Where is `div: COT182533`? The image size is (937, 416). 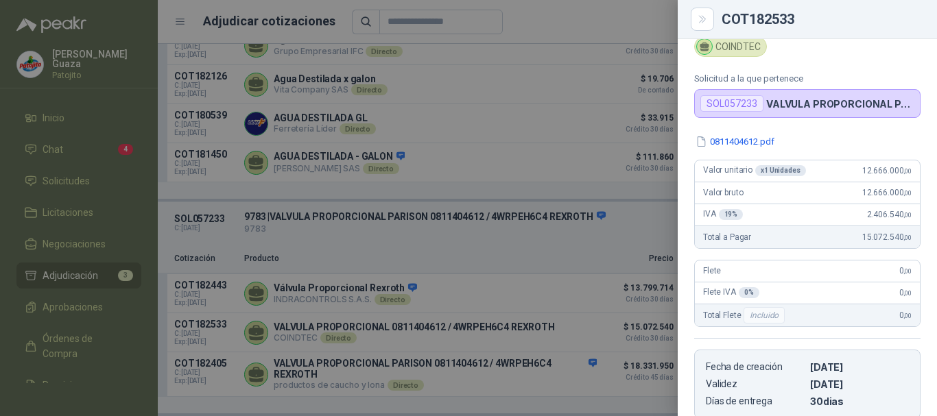
div: COT182533 is located at coordinates (821, 19).